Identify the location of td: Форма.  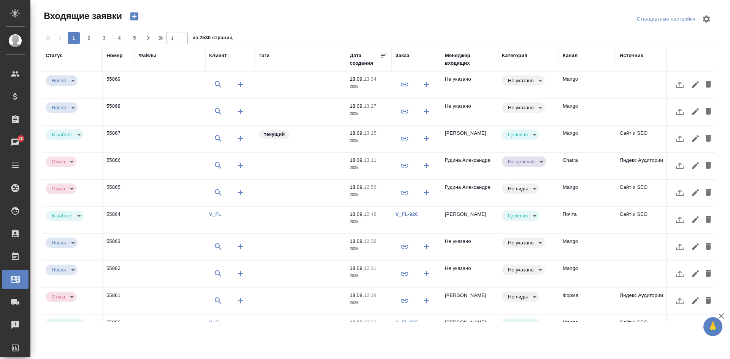
(588, 301).